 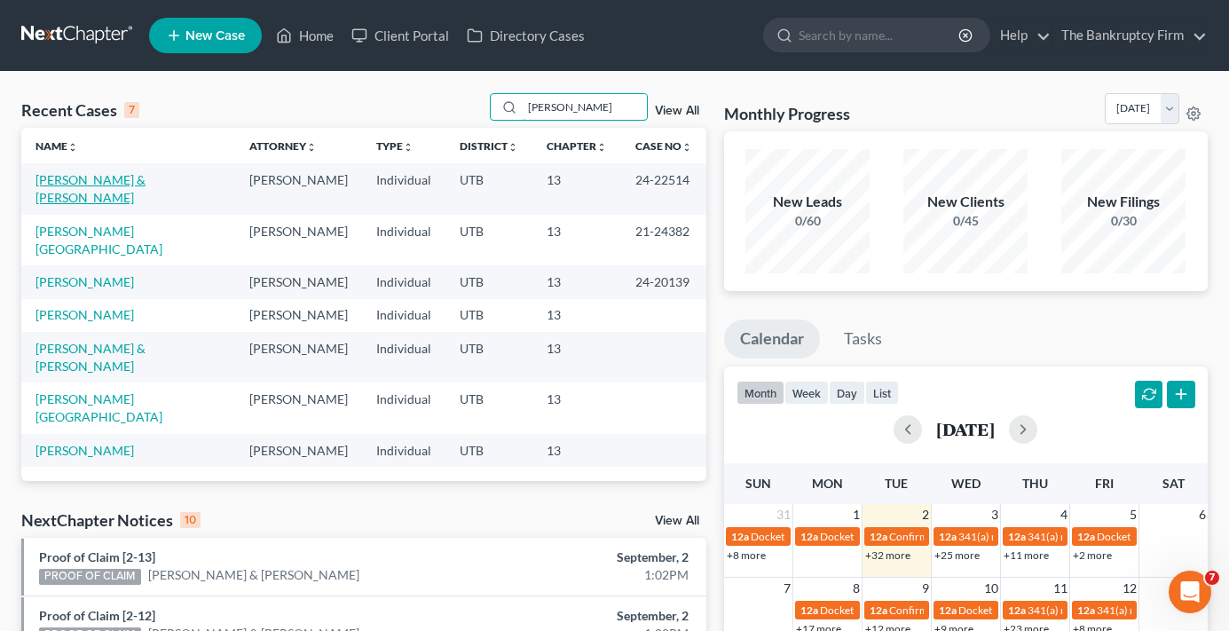 What do you see at coordinates (965, 201) in the screenshot?
I see `div: New Clients` at bounding box center [965, 201].